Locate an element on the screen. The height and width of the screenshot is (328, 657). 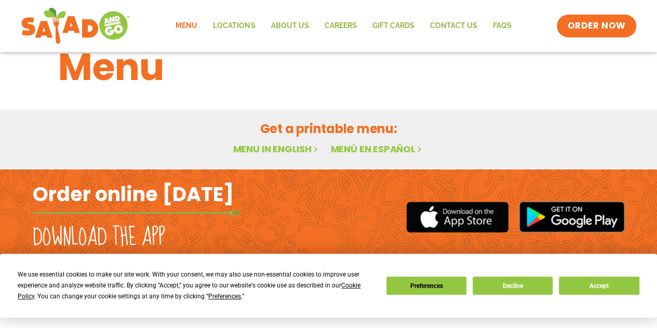
a: ORDER NOW is located at coordinates (596, 26).